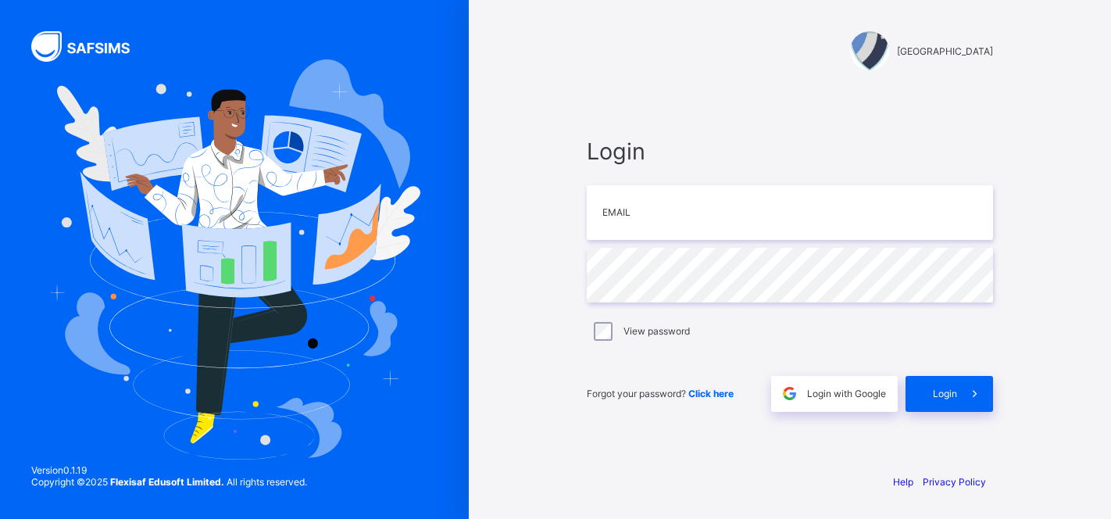  What do you see at coordinates (954, 481) in the screenshot?
I see `a: Privacy Policy` at bounding box center [954, 481].